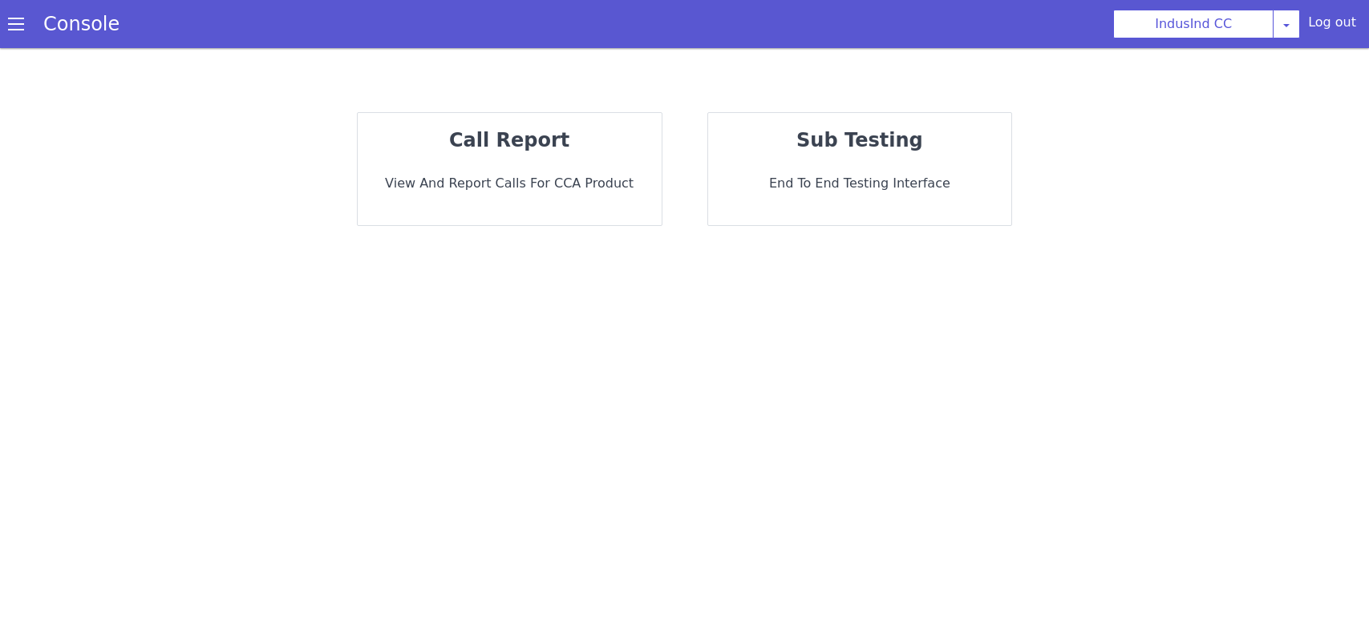 The width and height of the screenshot is (1369, 625). Describe the element at coordinates (860, 140) in the screenshot. I see `strong: sub testing` at that location.